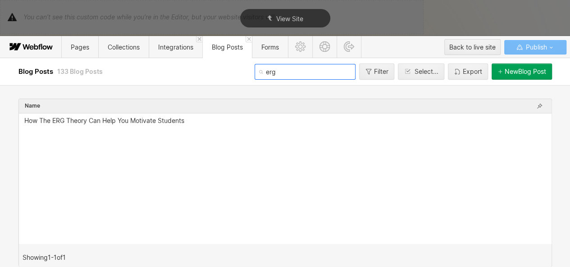 The width and height of the screenshot is (570, 267). I want to click on a: Close 'Blog Posts' tab, so click(249, 39).